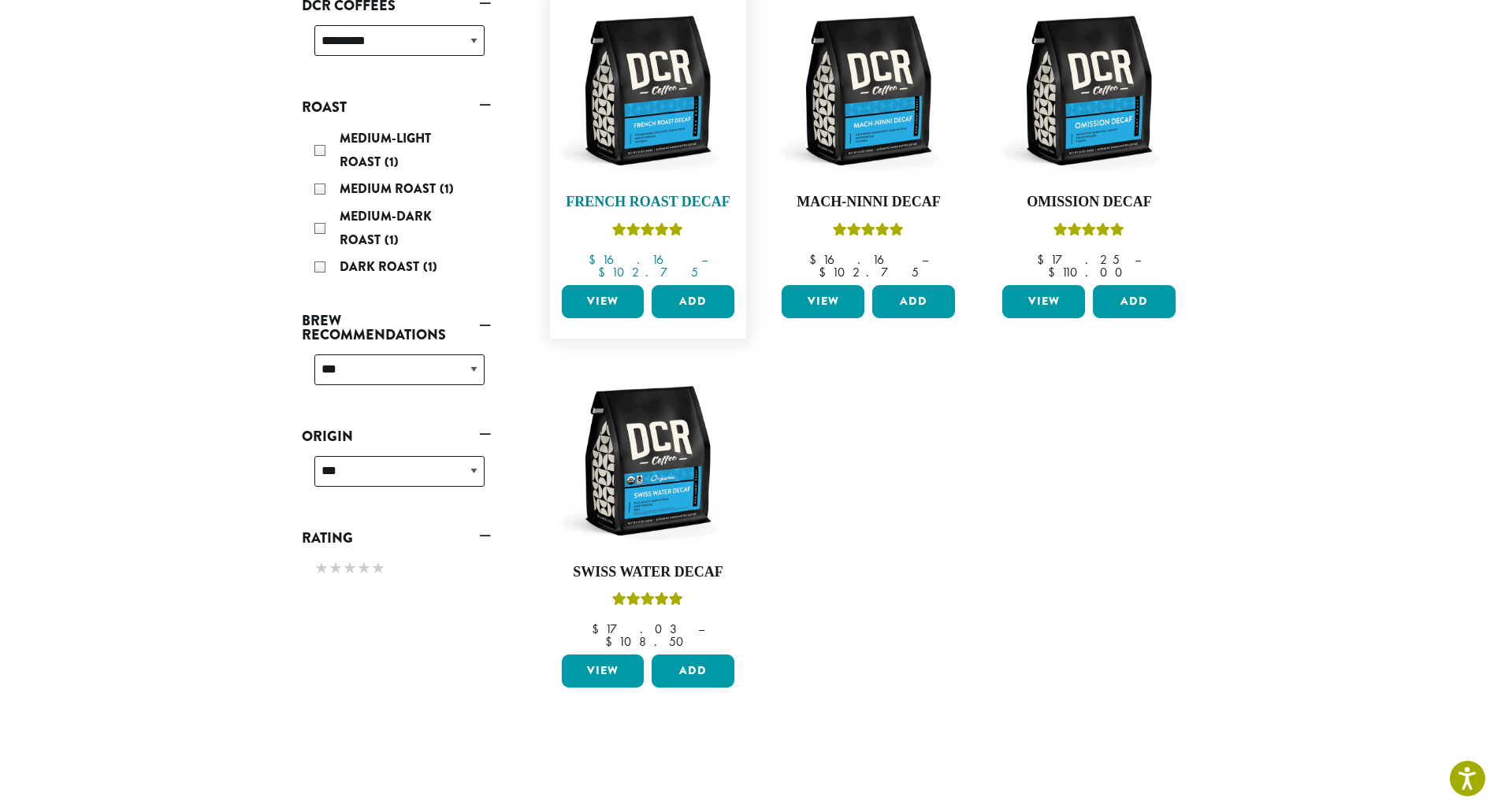 Image resolution: width=1501 pixels, height=812 pixels. What do you see at coordinates (868, 203) in the screenshot?
I see `h4: Mach-Ninni Decaf` at bounding box center [868, 203].